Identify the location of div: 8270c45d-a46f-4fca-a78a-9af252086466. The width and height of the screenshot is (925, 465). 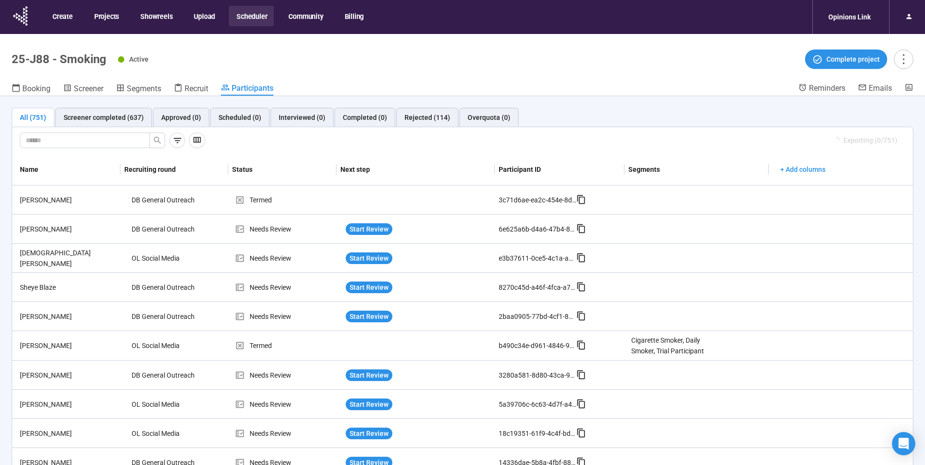
(538, 288).